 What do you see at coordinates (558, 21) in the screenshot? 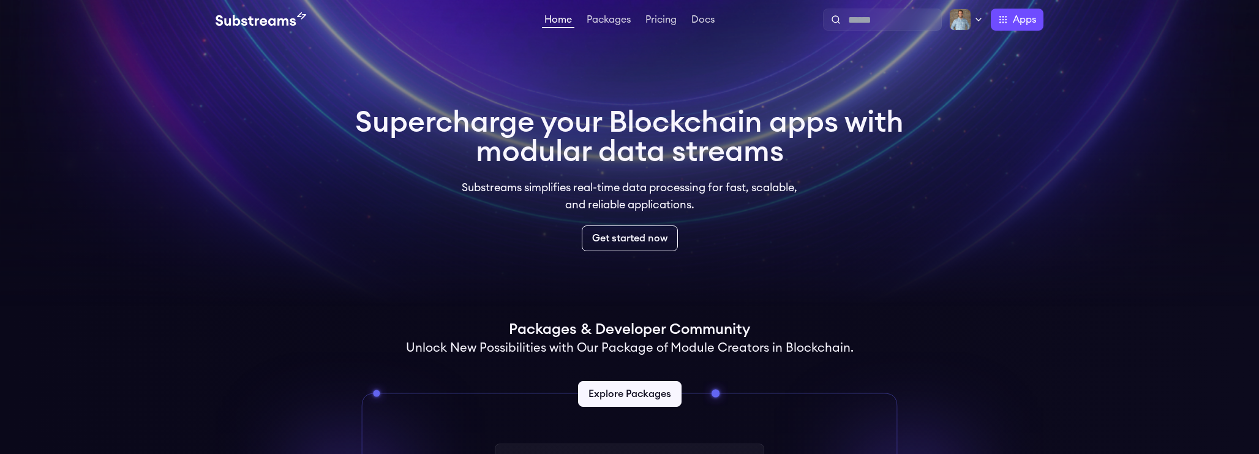
I see `a: Home` at bounding box center [558, 21].